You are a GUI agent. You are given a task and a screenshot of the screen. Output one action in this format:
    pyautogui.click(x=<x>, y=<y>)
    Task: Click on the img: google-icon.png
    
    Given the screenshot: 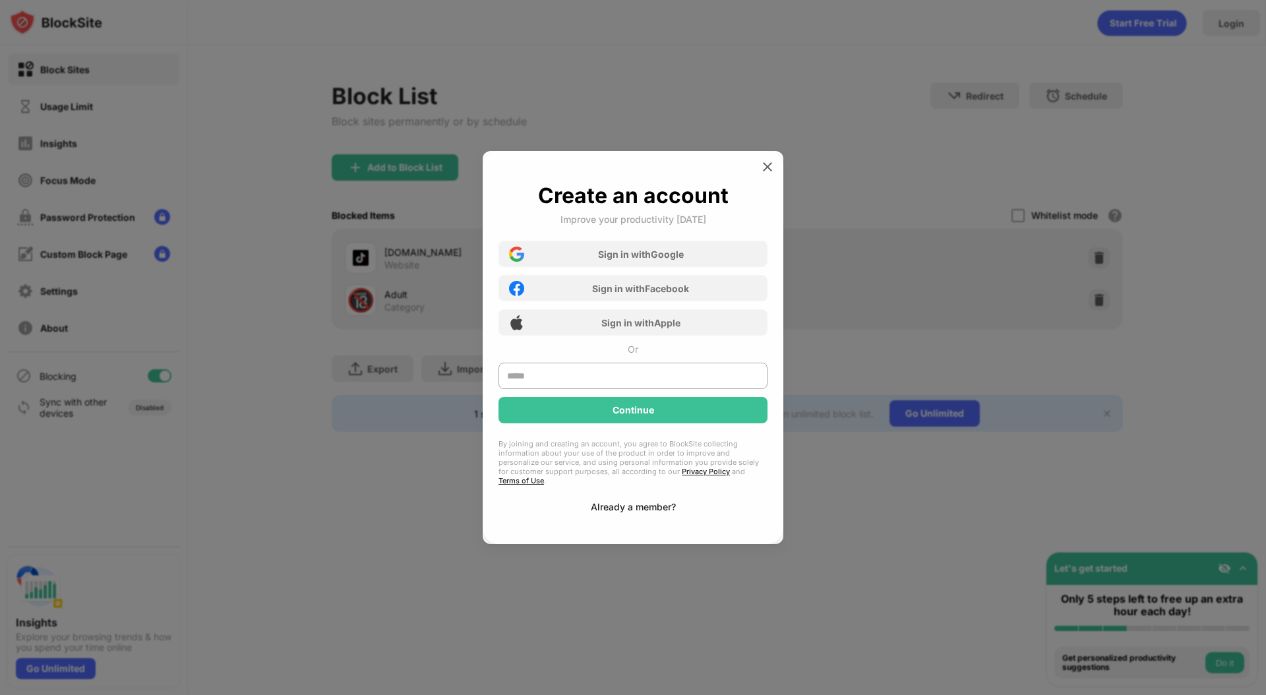 What is the action you would take?
    pyautogui.click(x=516, y=254)
    